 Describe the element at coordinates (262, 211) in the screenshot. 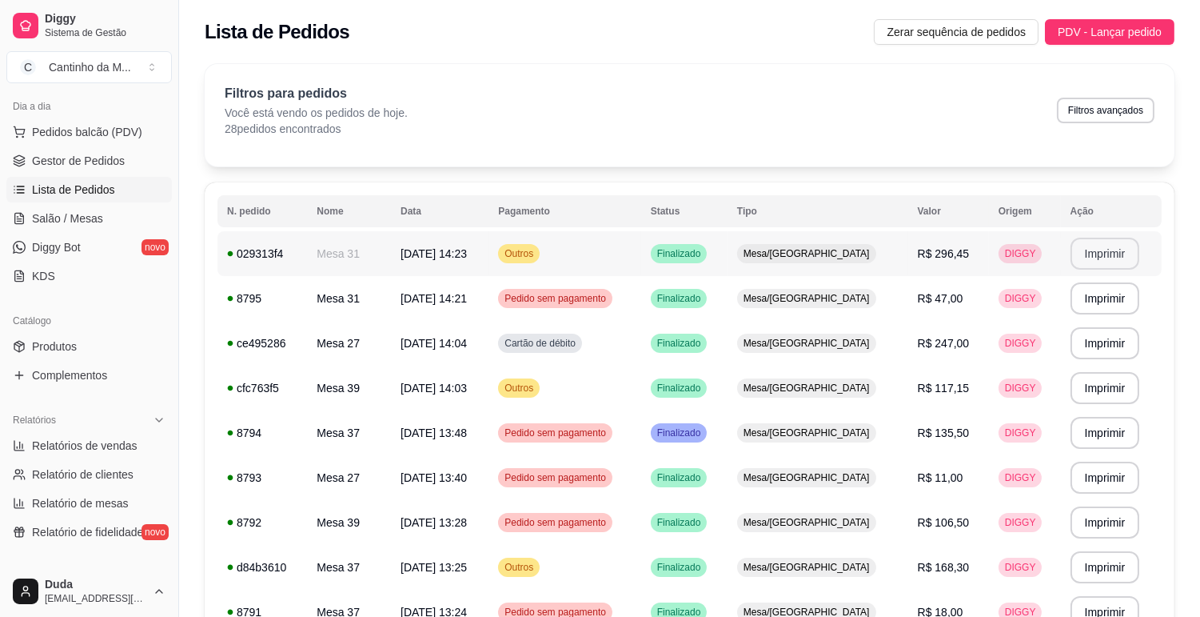

I see `th: N. pedido` at that location.